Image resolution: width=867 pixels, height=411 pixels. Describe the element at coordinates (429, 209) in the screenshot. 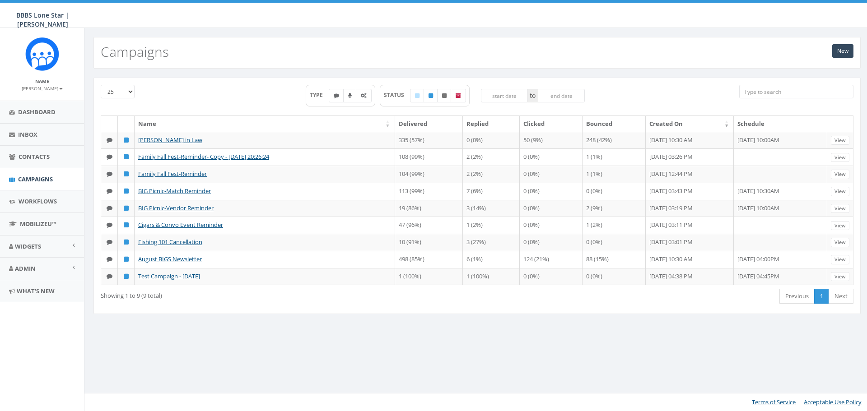

I see `td: 19 (86%)` at that location.